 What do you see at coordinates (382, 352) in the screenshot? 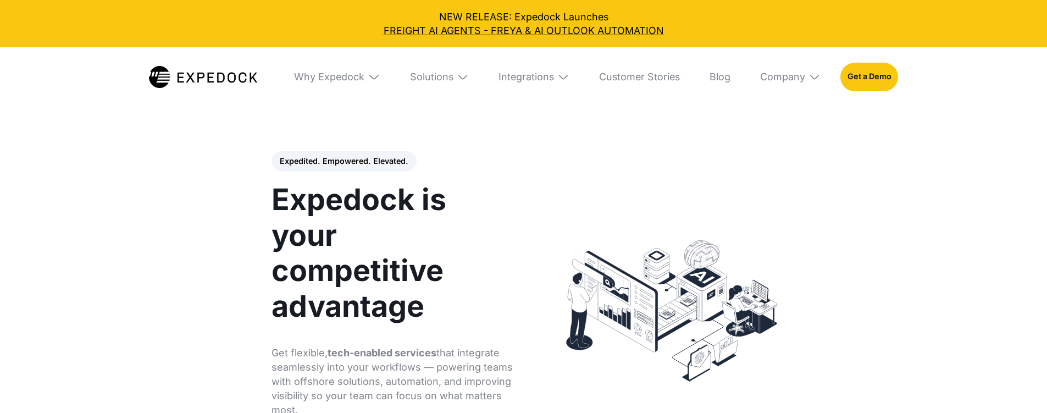
I see `strong: tech-enabled services` at bounding box center [382, 352].